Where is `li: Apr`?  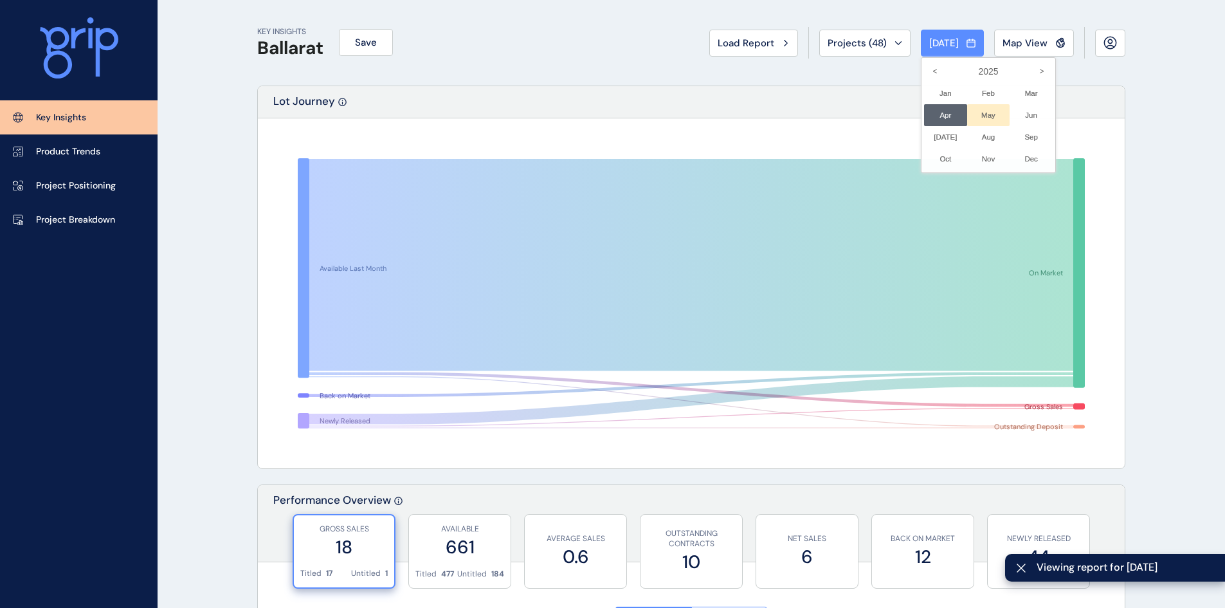 li: Apr is located at coordinates (945, 115).